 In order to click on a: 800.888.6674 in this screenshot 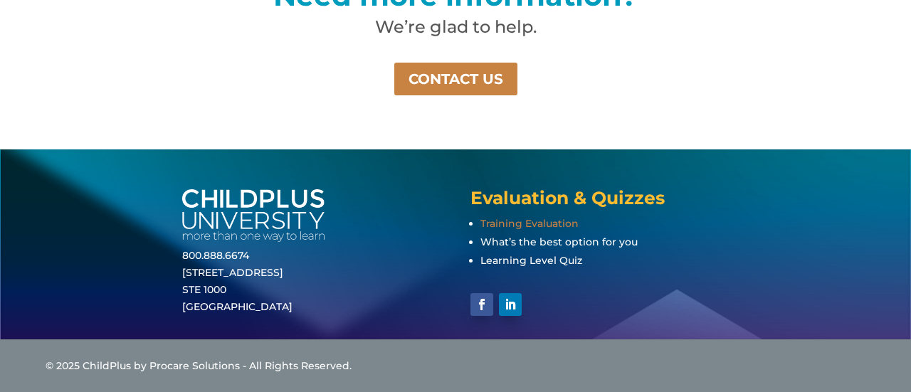, I will do `click(216, 255)`.